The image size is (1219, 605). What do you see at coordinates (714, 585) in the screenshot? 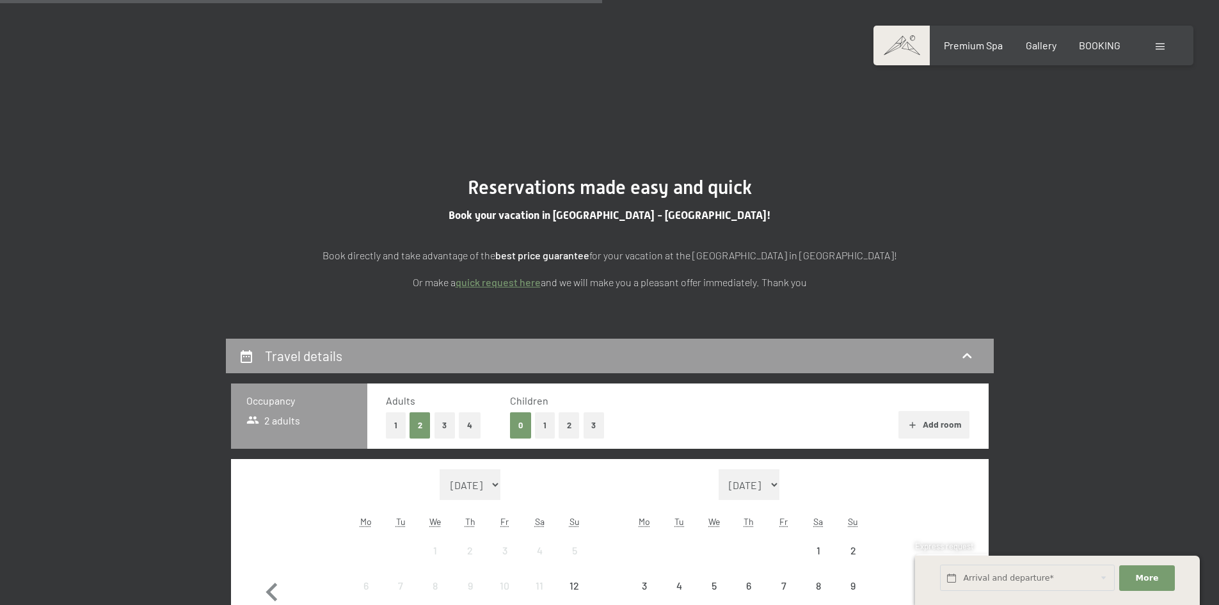
I see `div: Wed Nov 05 2025` at bounding box center [714, 585].